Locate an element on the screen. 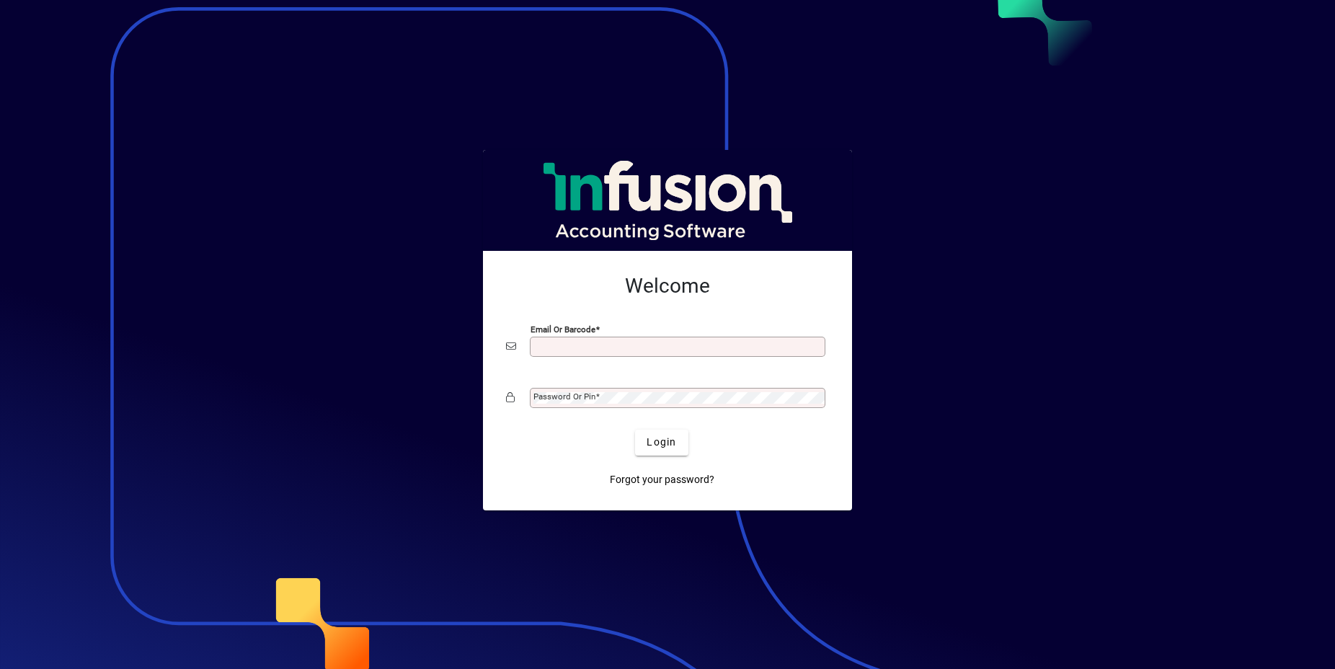 Image resolution: width=1335 pixels, height=669 pixels. span: Login is located at coordinates (661, 442).